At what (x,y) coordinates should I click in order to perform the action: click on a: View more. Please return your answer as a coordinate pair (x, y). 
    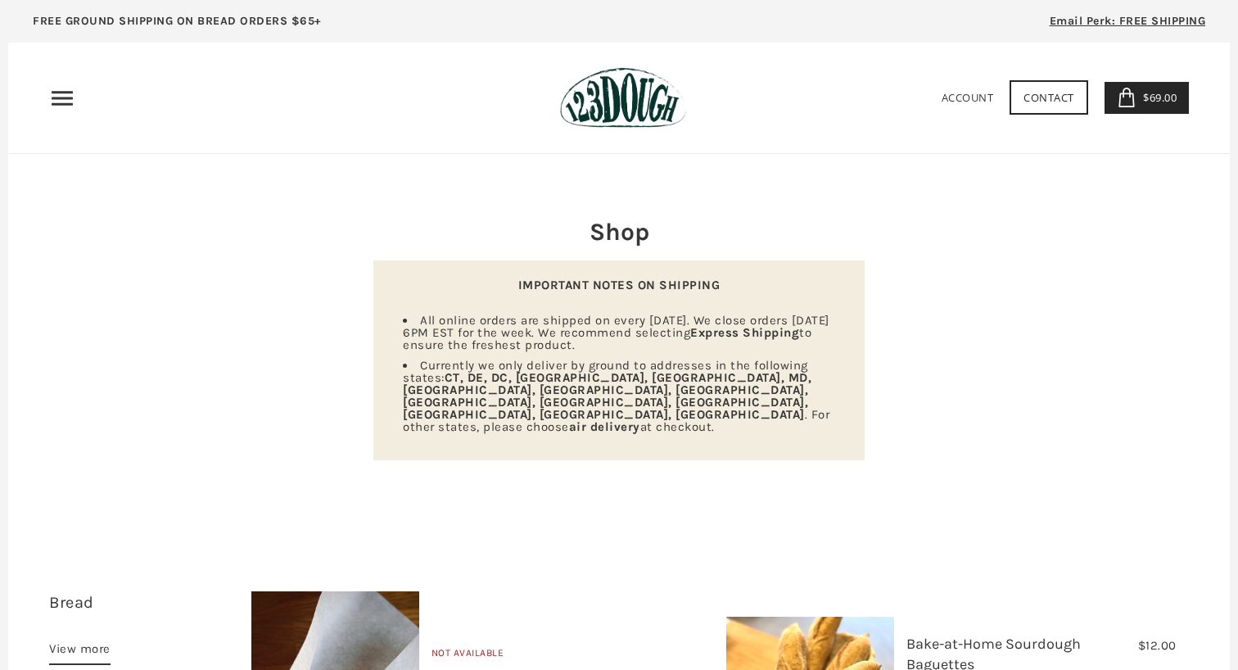
    Looking at the image, I should click on (79, 652).